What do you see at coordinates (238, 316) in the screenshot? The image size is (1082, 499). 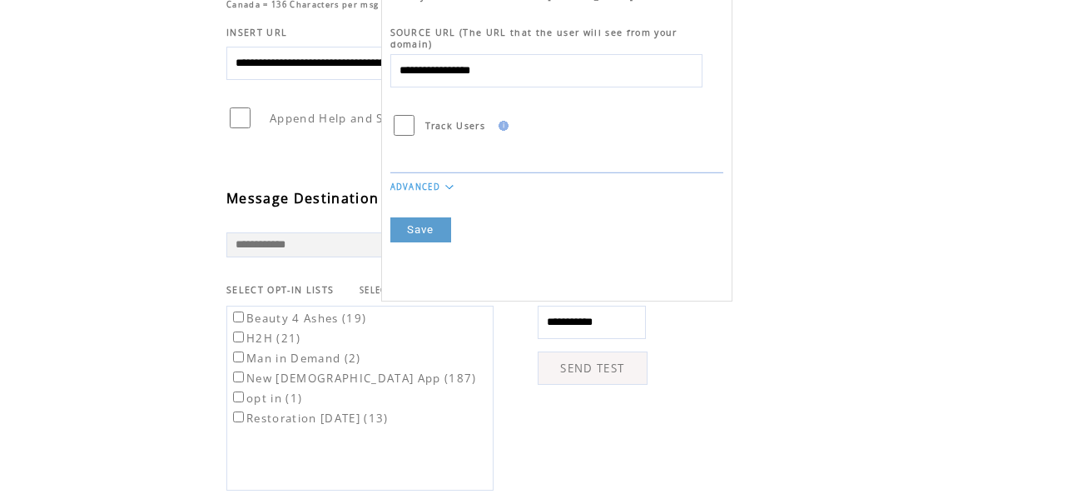 I see `input: Beauty 4 Ashes (19)` at bounding box center [238, 316].